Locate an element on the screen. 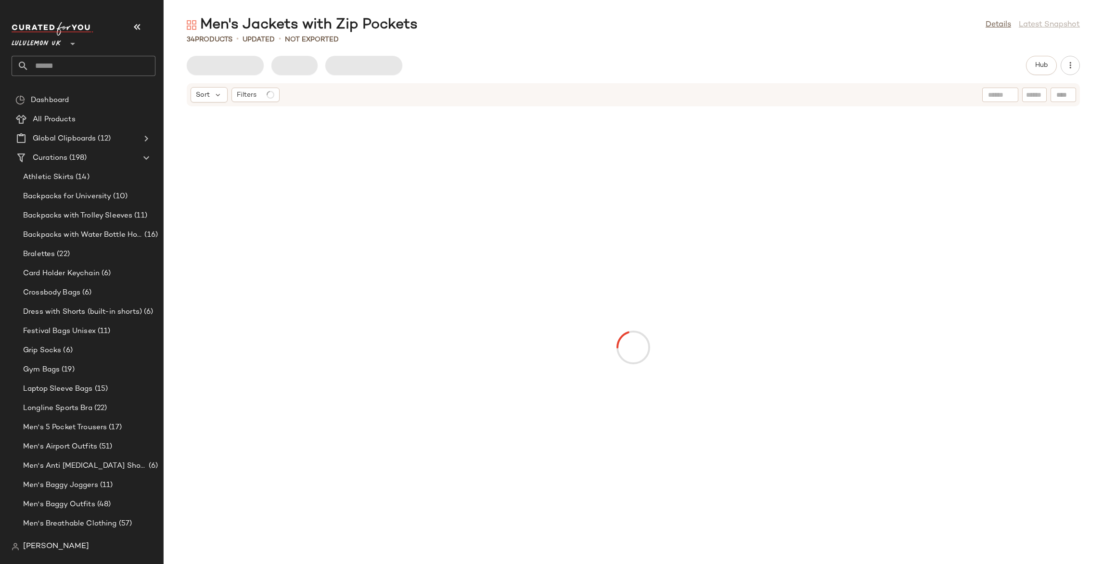  span: Men's Baggy Outfits is located at coordinates (59, 504).